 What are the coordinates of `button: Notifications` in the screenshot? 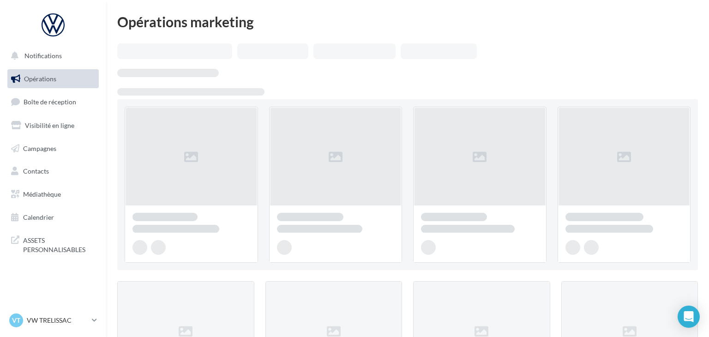 It's located at (51, 56).